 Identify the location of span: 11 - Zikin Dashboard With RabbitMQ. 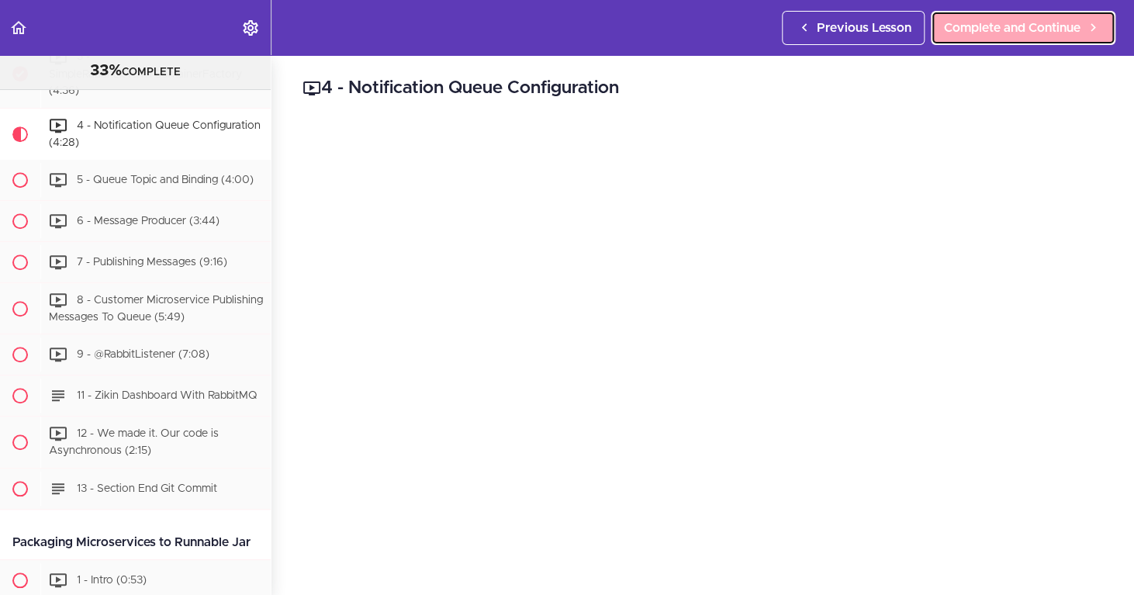
(167, 396).